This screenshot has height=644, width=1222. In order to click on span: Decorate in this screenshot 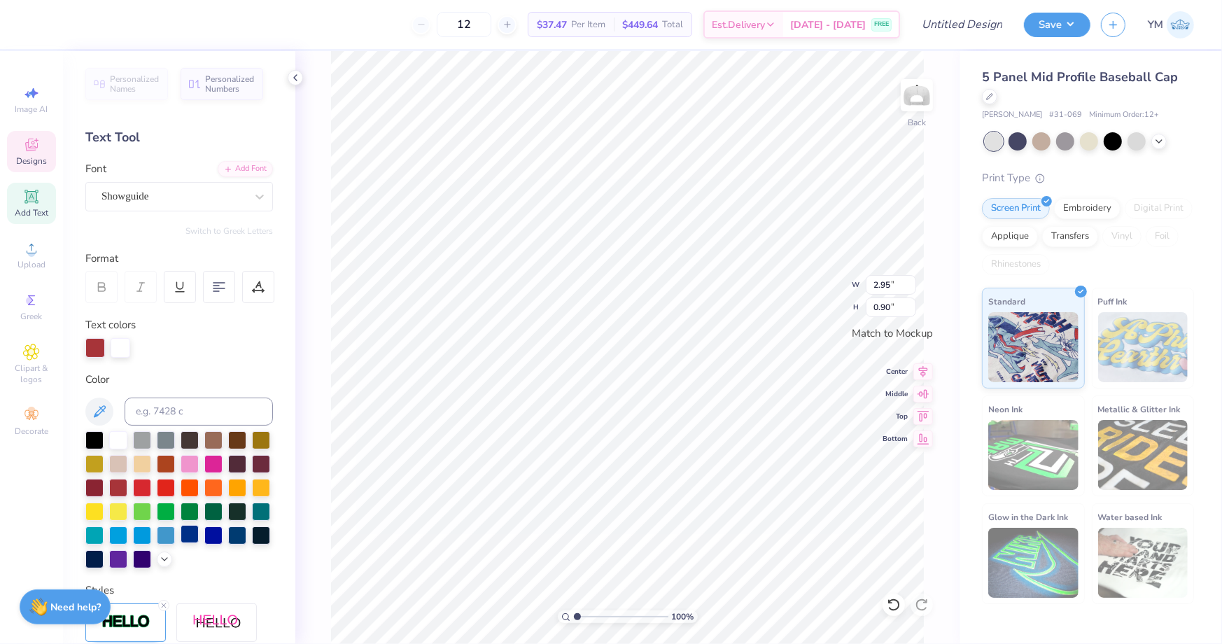, I will do `click(31, 431)`.